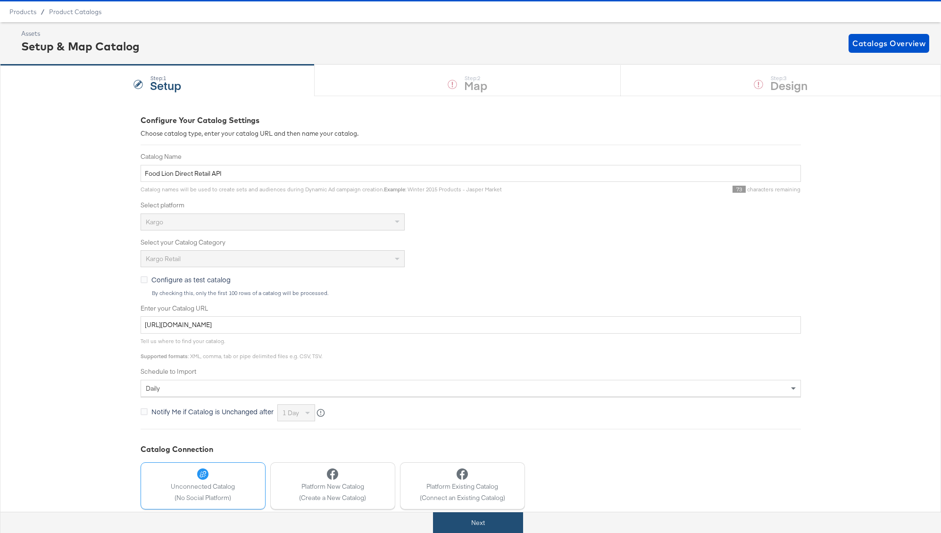 The image size is (941, 533). What do you see at coordinates (203, 486) in the screenshot?
I see `button: Unconnected Catalog(No Social Platform)` at bounding box center [203, 486].